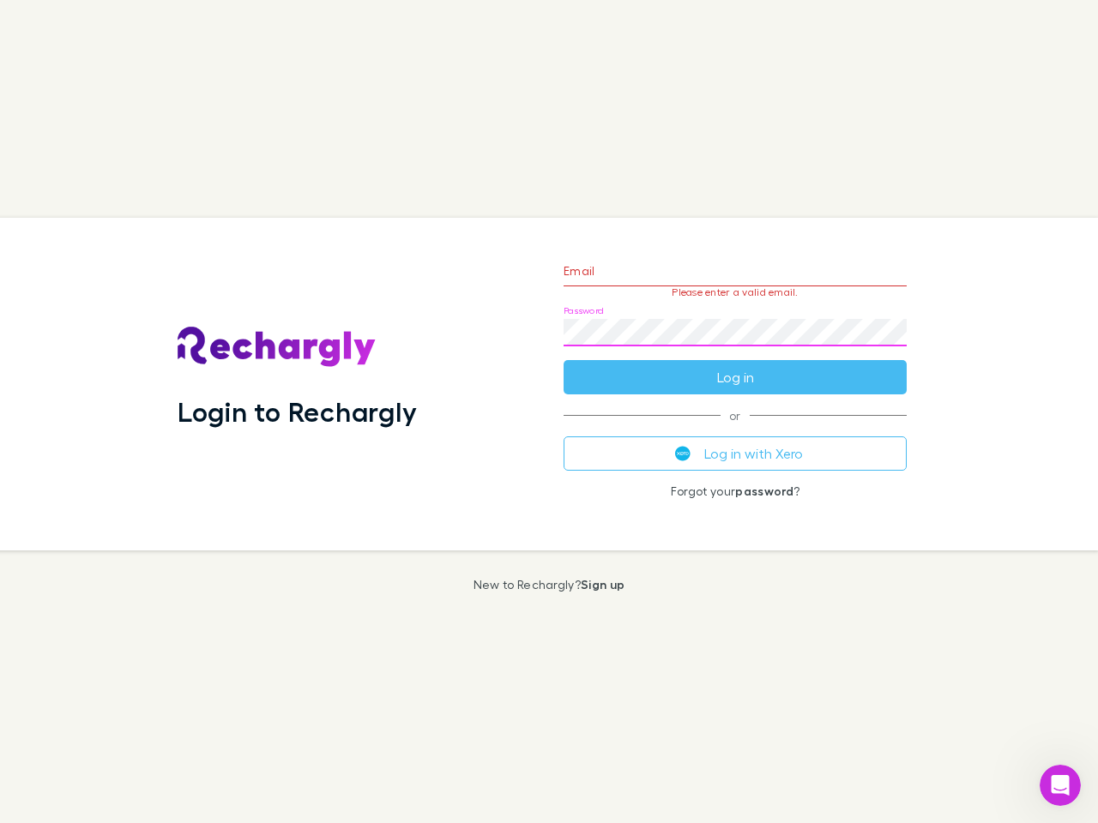 This screenshot has width=1098, height=823. Describe the element at coordinates (583, 310) in the screenshot. I see `label: Password` at that location.